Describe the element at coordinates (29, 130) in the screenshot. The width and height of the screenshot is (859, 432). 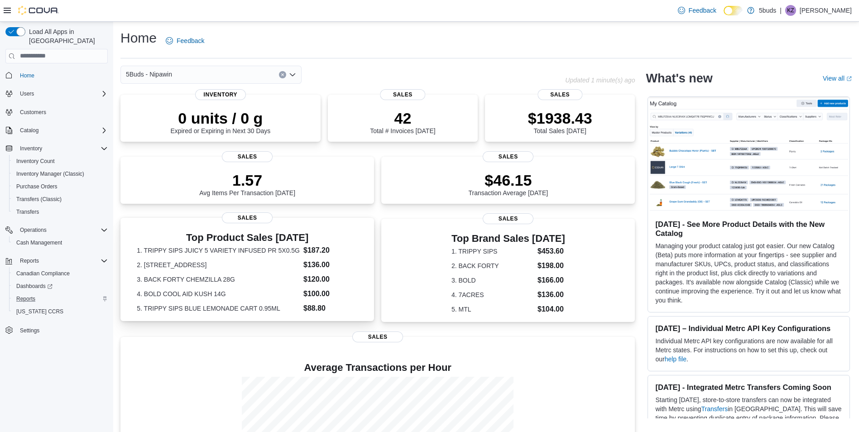
I see `button: Catalog` at that location.